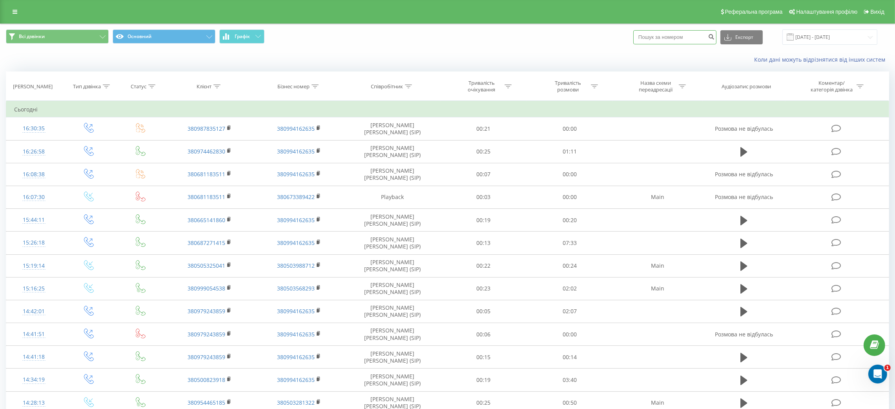  What do you see at coordinates (570, 311) in the screenshot?
I see `td: 02:07` at bounding box center [570, 311].